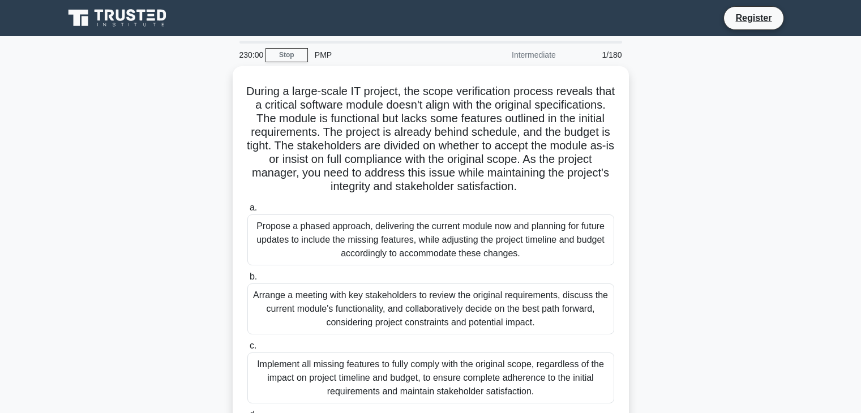 This screenshot has height=413, width=861. What do you see at coordinates (431, 240) in the screenshot?
I see `div: Propose a phased approach, delivering the current module now and planning for future updates to i...` at bounding box center [431, 240].